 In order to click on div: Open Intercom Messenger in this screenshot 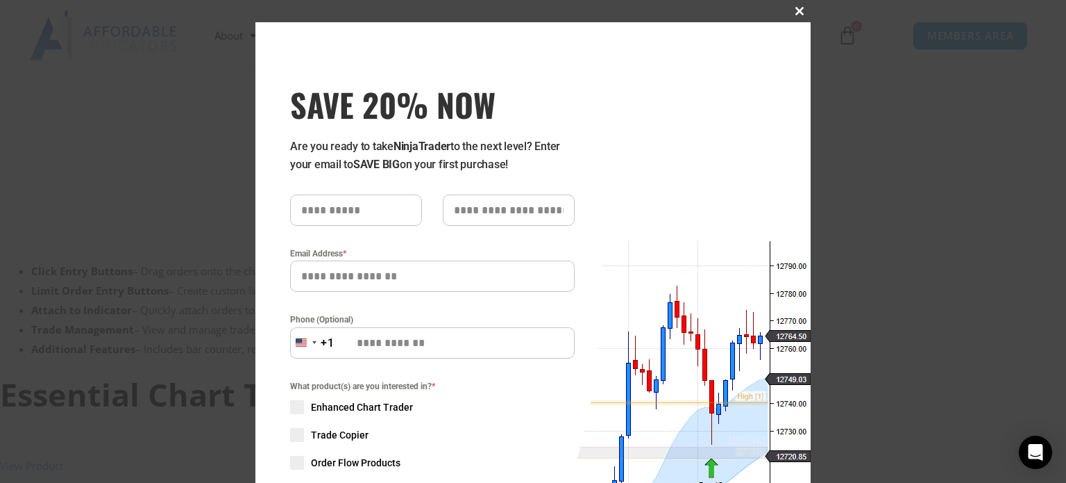, I will do `click(1036, 452)`.